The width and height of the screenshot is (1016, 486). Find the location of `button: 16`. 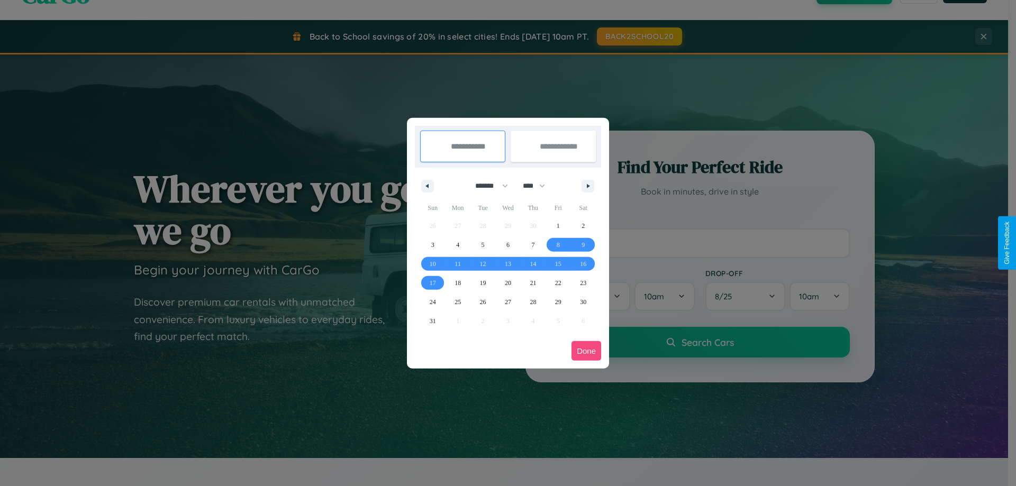

button: 16 is located at coordinates (583, 264).